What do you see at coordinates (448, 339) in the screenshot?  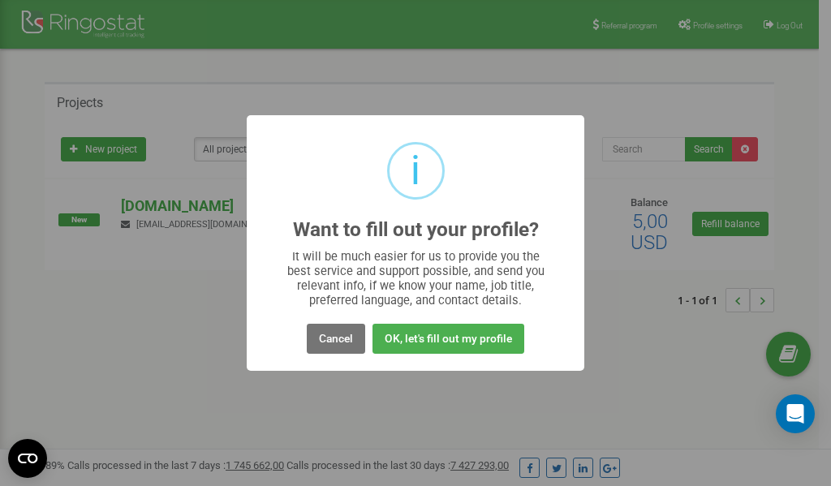 I see `button: OK, let's fill out my profile` at bounding box center [448, 339].